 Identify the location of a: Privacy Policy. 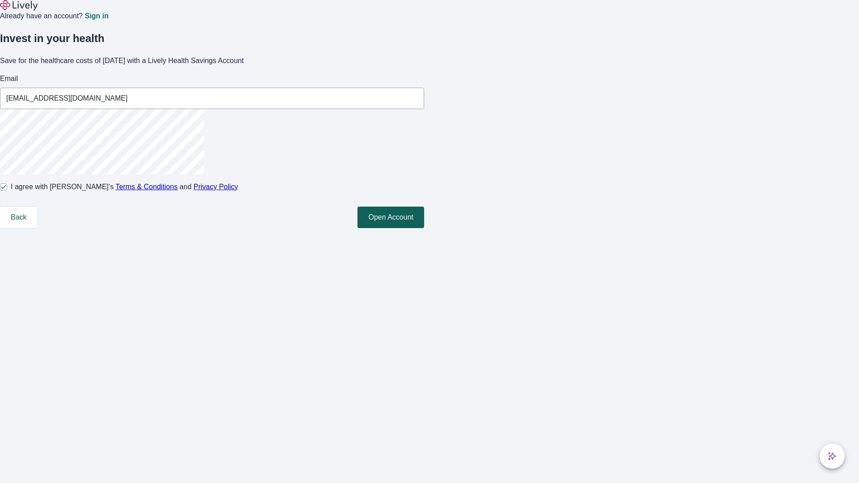
(216, 187).